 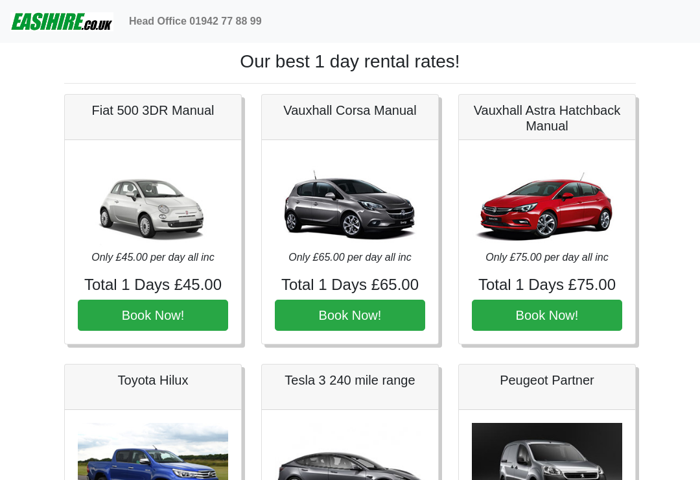 What do you see at coordinates (195, 21) in the screenshot?
I see `b: Head Office 01942 77 88 99` at bounding box center [195, 21].